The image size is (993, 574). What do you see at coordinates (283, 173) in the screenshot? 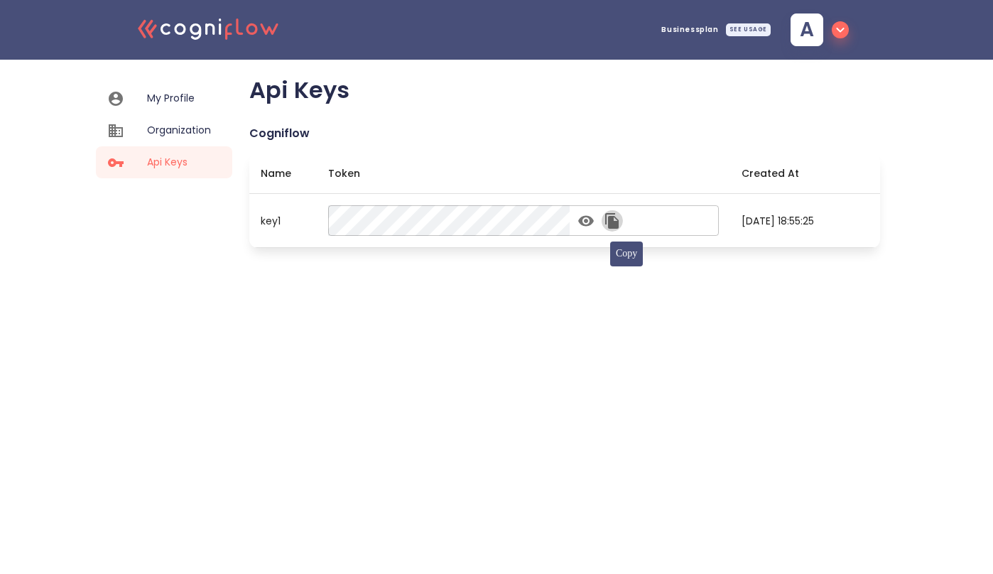
I see `th: Name` at bounding box center [283, 173].